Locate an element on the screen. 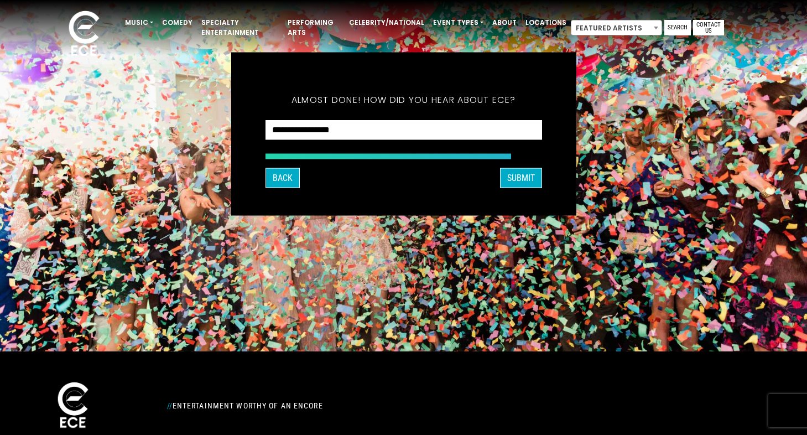  button: SUBMIT is located at coordinates (521, 178).